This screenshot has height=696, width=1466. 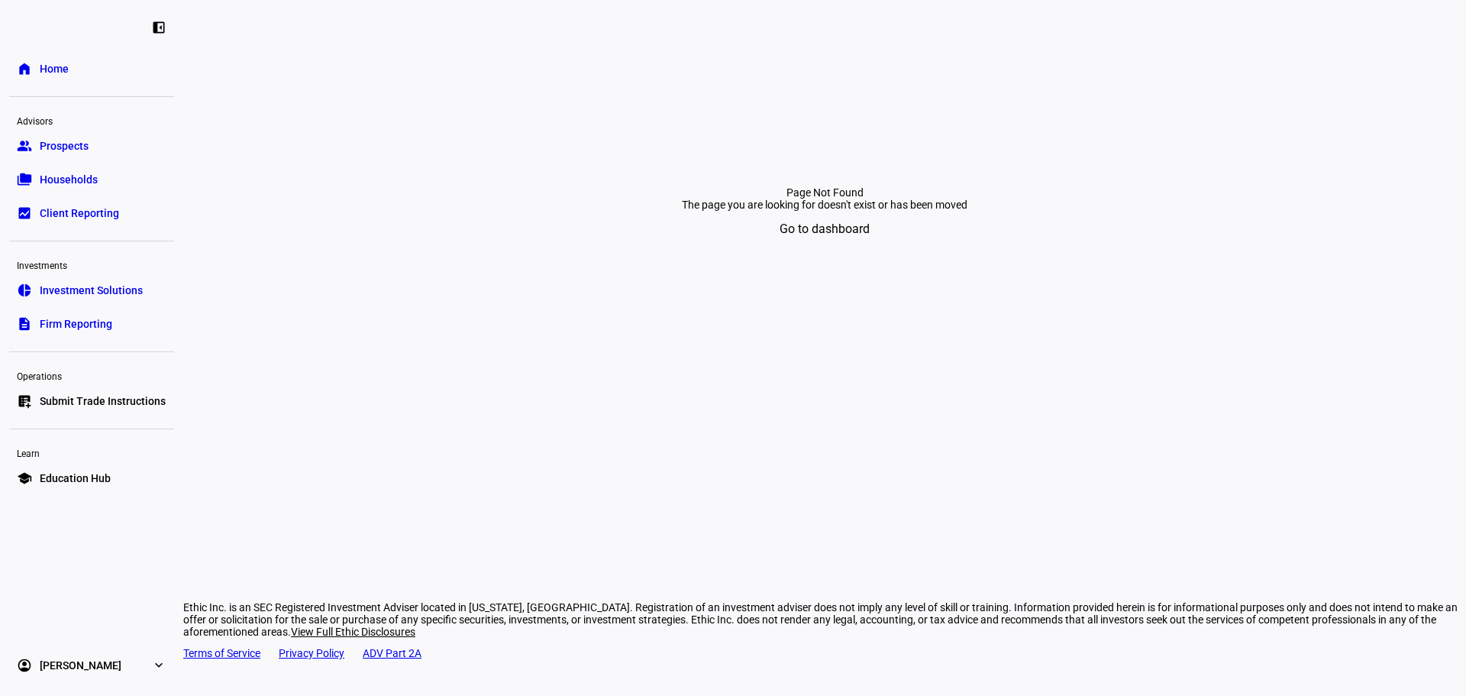 What do you see at coordinates (76, 324) in the screenshot?
I see `span: Firm Reporting` at bounding box center [76, 324].